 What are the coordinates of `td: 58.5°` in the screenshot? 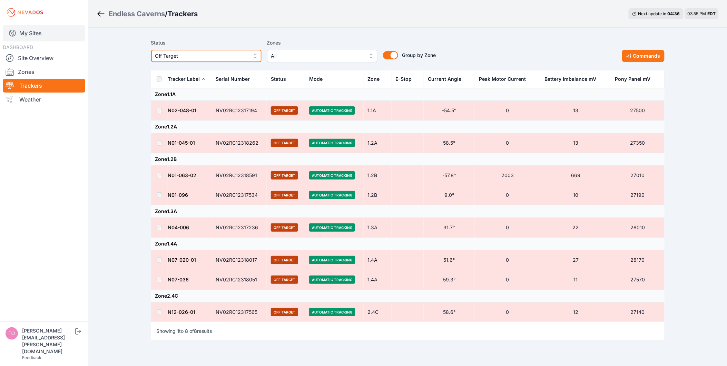 It's located at (449, 143).